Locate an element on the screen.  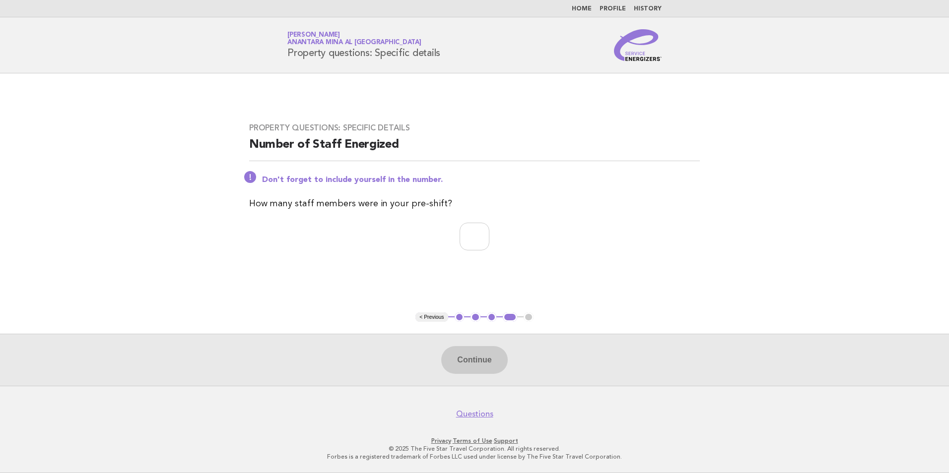
a: Support is located at coordinates (506, 441).